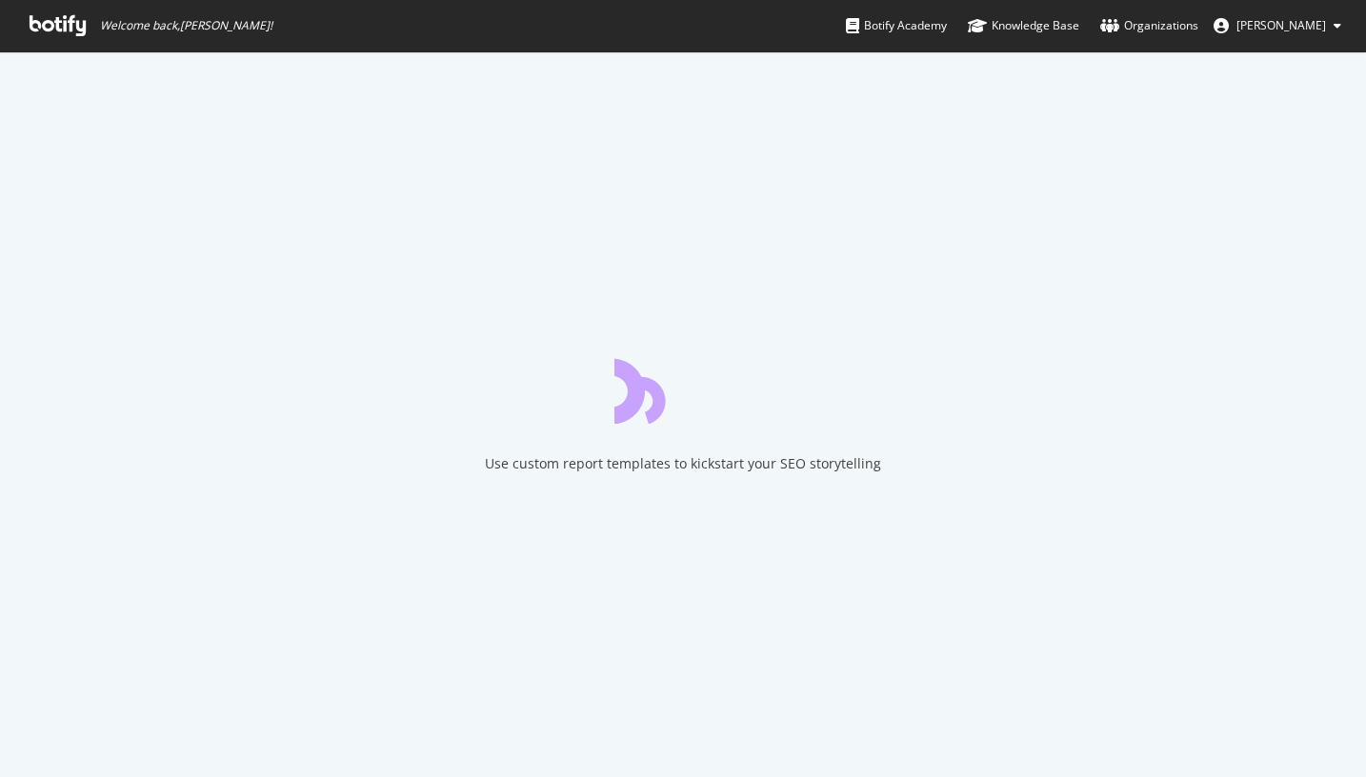  What do you see at coordinates (683, 389) in the screenshot?
I see `div: animation` at bounding box center [683, 389].